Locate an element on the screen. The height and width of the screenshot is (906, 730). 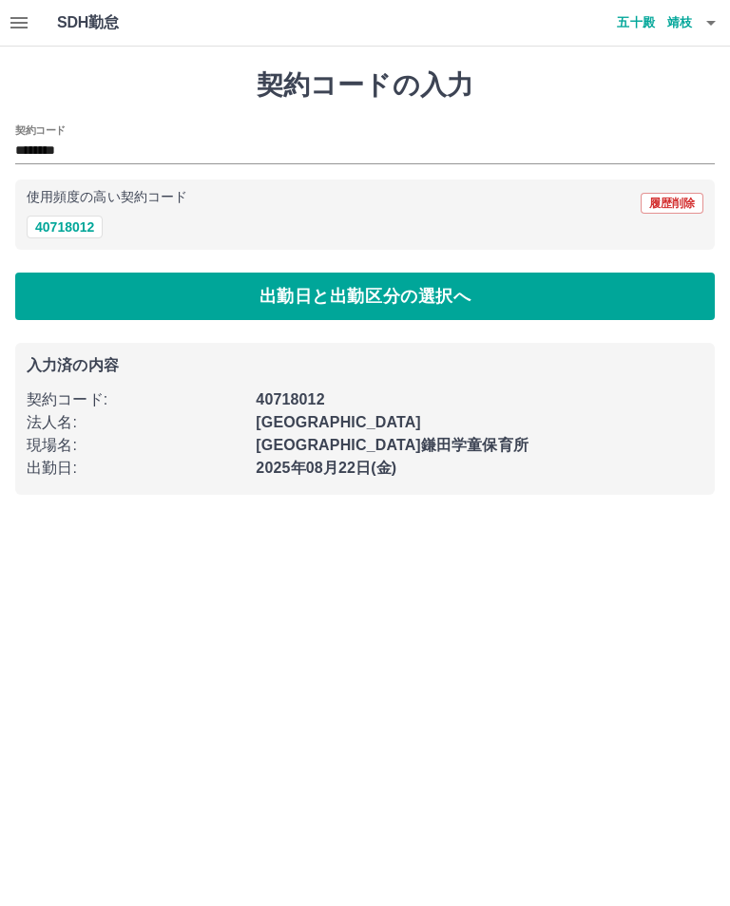
p: 入力済の内容 is located at coordinates (365, 366).